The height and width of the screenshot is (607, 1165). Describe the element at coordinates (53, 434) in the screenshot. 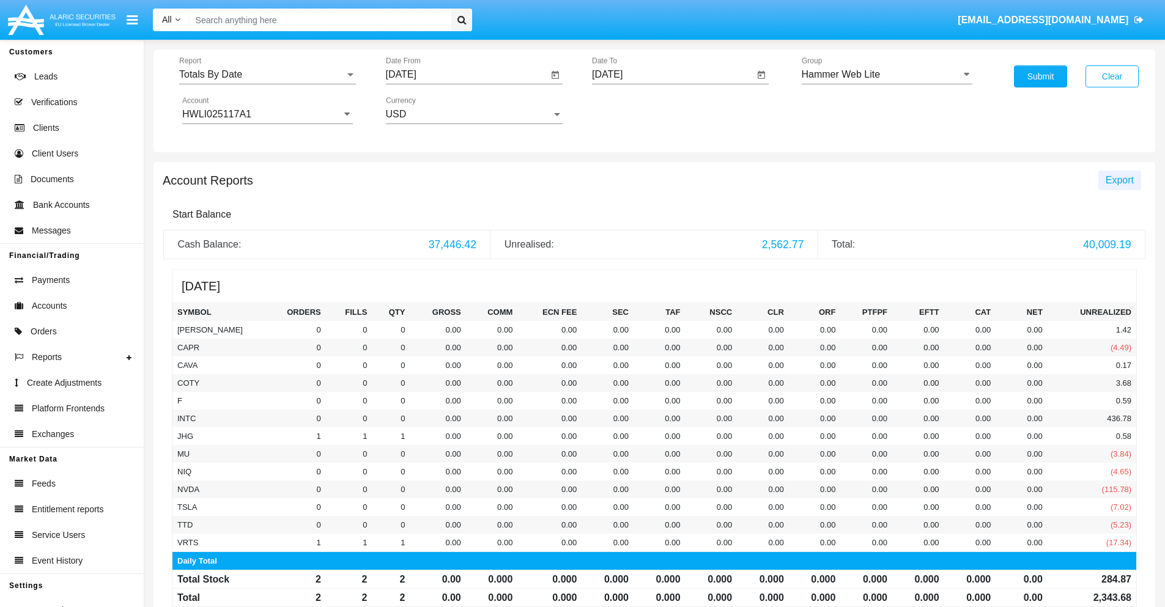

I see `span: Exchanges` at that location.